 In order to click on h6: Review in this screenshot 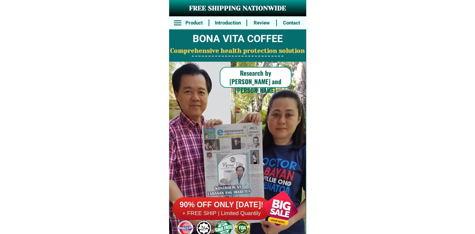, I will do `click(262, 23)`.